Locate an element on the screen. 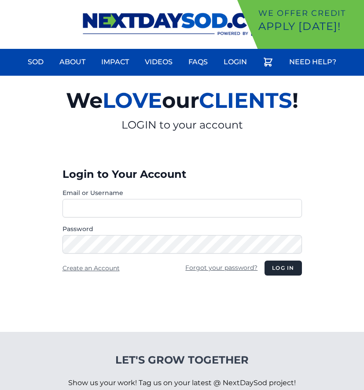  label: Email or Username is located at coordinates (182, 193).